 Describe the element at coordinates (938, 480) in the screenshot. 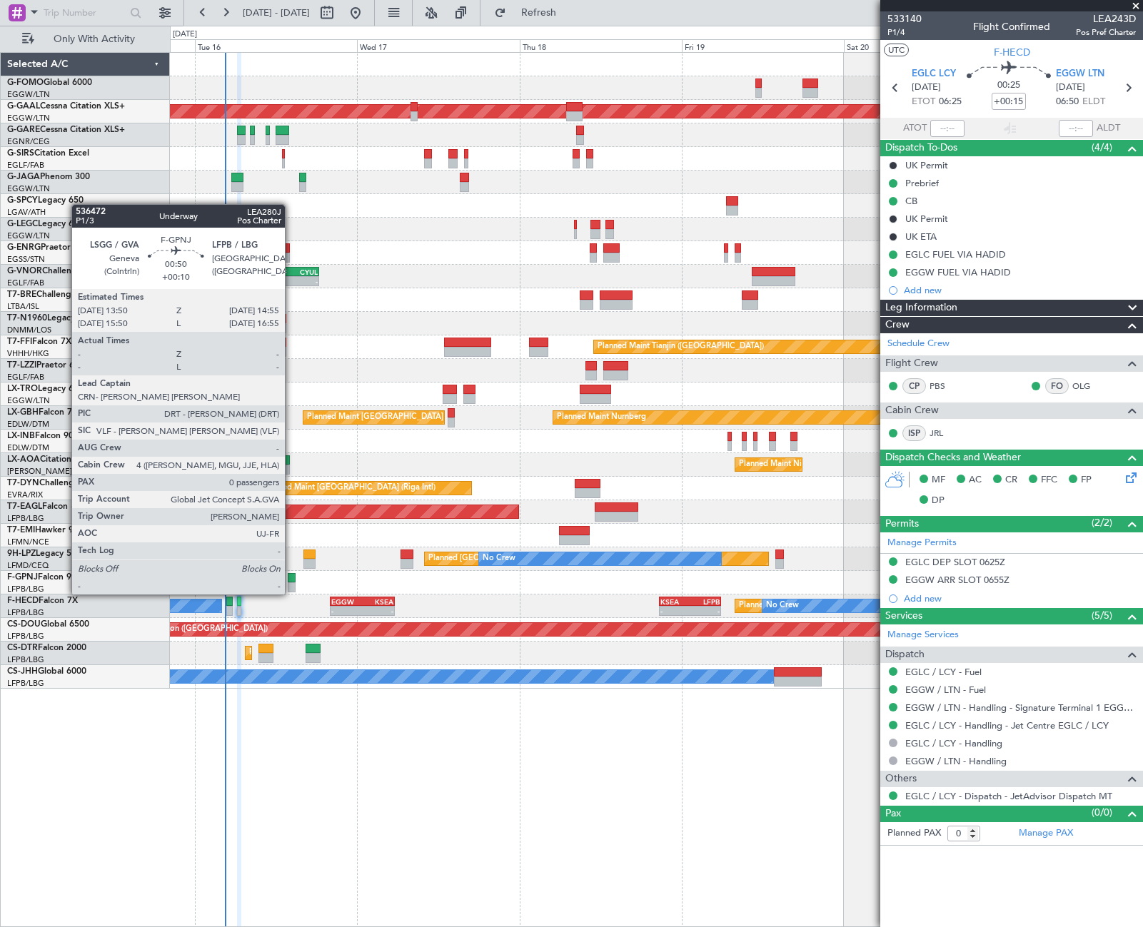

I see `span: MF` at that location.